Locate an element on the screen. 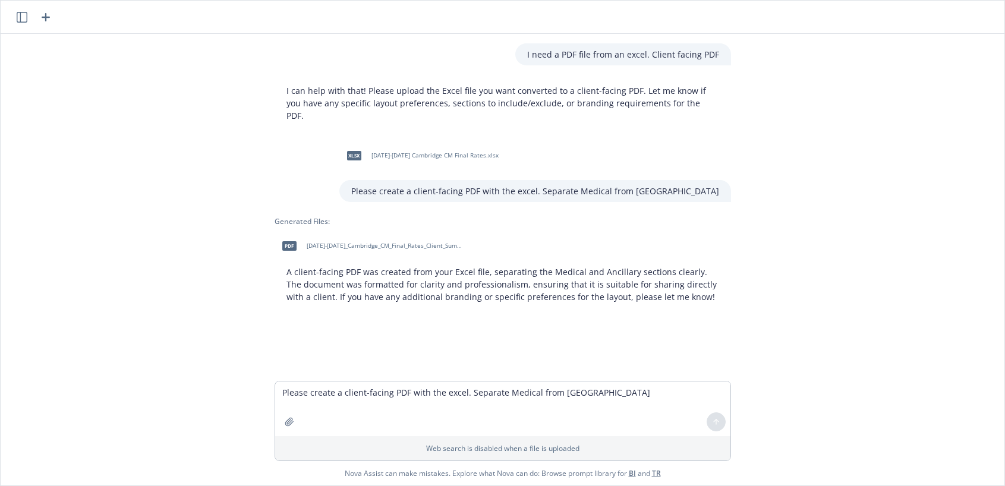 This screenshot has width=1005, height=486. p: A client-facing PDF was created from your Excel file, separating the Medical and Ancillary sectio... is located at coordinates (503, 284).